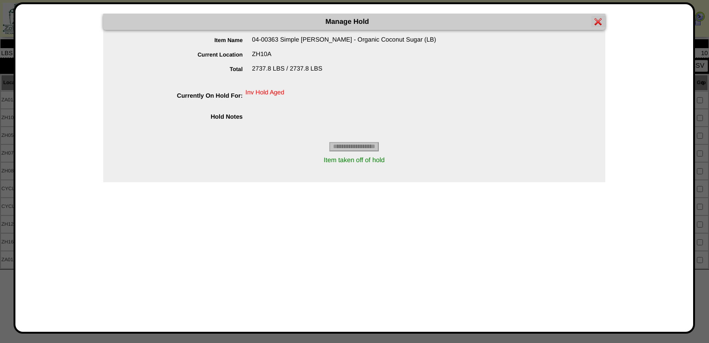  Describe the element at coordinates (187, 69) in the screenshot. I see `label: Total` at that location.